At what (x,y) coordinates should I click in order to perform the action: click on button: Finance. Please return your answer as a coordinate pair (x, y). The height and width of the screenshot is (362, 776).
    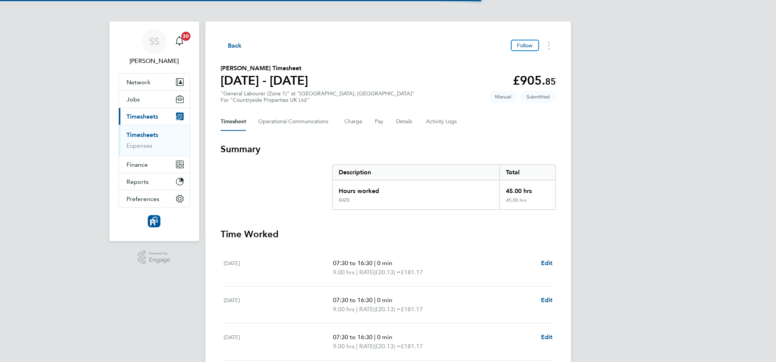
    Looking at the image, I should click on (154, 164).